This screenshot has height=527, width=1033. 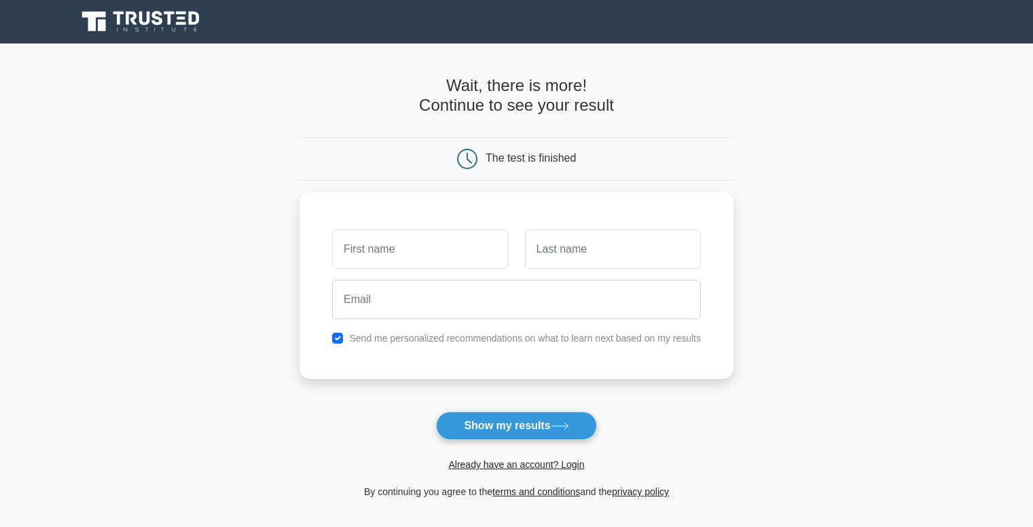 I want to click on h4: Wait, there is more! Continue to see your result, so click(x=516, y=96).